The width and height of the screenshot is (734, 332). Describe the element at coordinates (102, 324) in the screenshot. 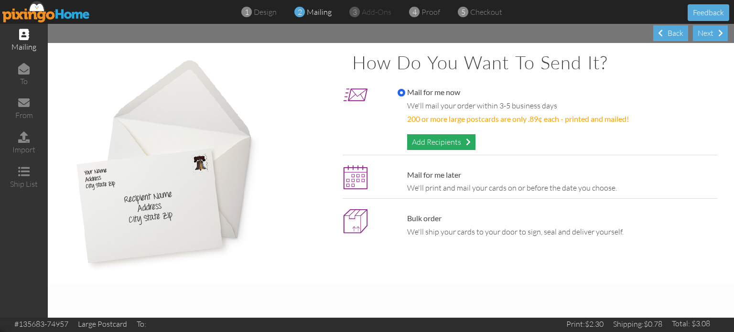

I see `td: Large Postcard` at that location.